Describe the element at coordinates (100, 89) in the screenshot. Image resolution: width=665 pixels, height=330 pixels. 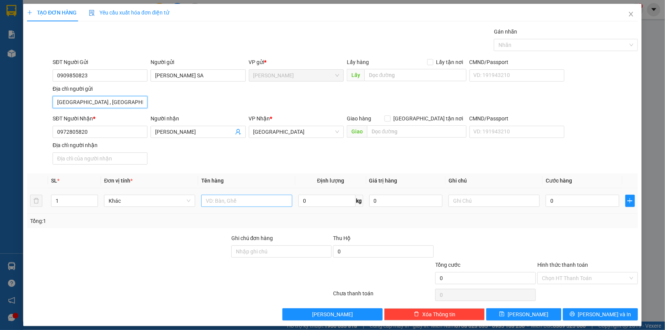
I see `div: Địa chỉ người gửi` at that location.